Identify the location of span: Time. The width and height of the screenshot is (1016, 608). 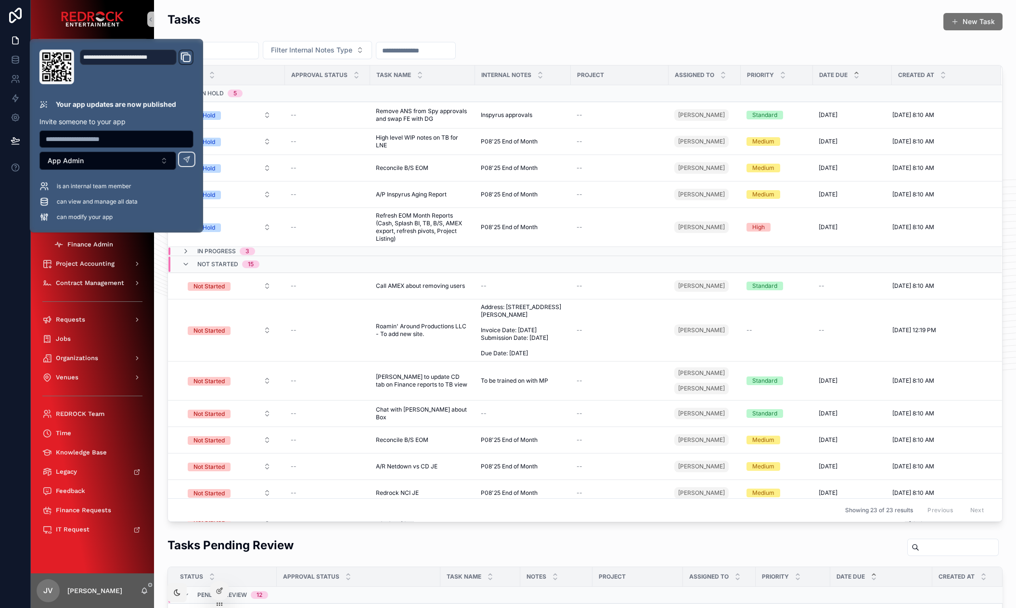
(64, 433).